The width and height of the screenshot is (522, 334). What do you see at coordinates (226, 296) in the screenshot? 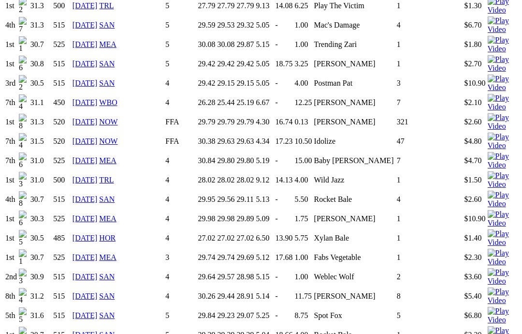
I see `td: 29.44` at bounding box center [226, 296].